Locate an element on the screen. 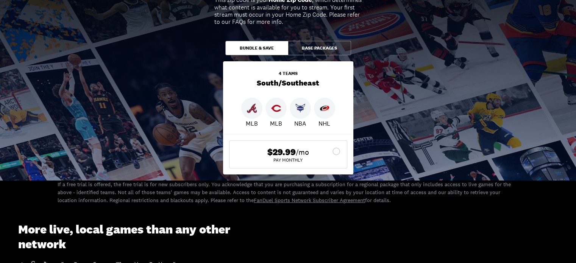 This screenshot has width=576, height=263. h3: More live, local games than any other network is located at coordinates (139, 237).